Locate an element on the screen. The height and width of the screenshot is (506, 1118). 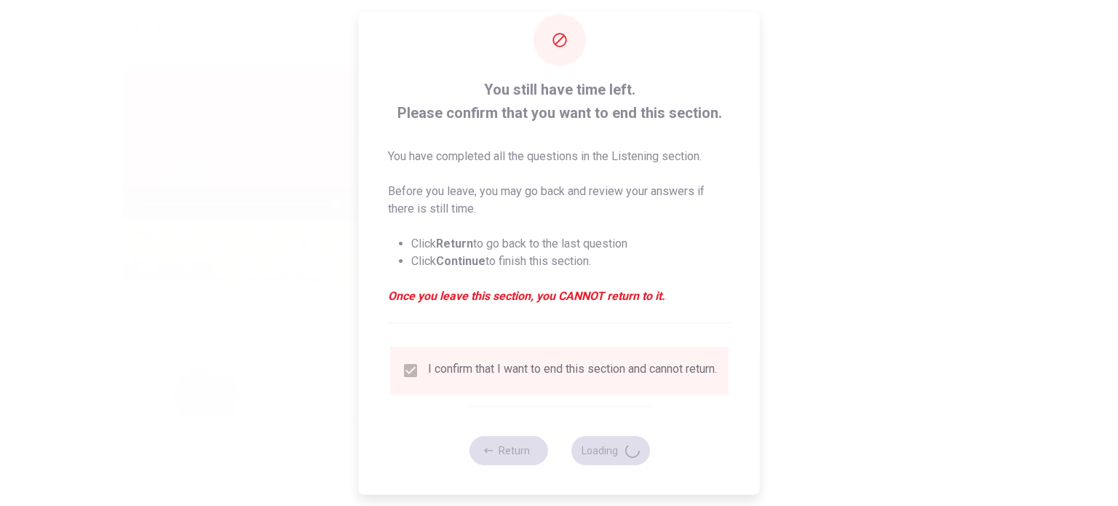
div: I confirm that I want to end this section and cannot return. is located at coordinates (572, 370).